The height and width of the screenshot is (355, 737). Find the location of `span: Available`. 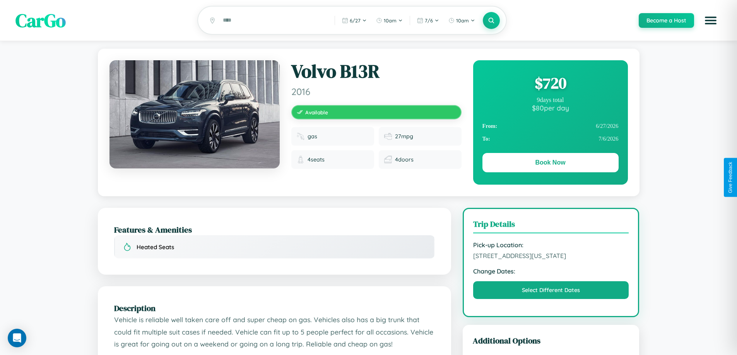

span: Available is located at coordinates (316, 112).